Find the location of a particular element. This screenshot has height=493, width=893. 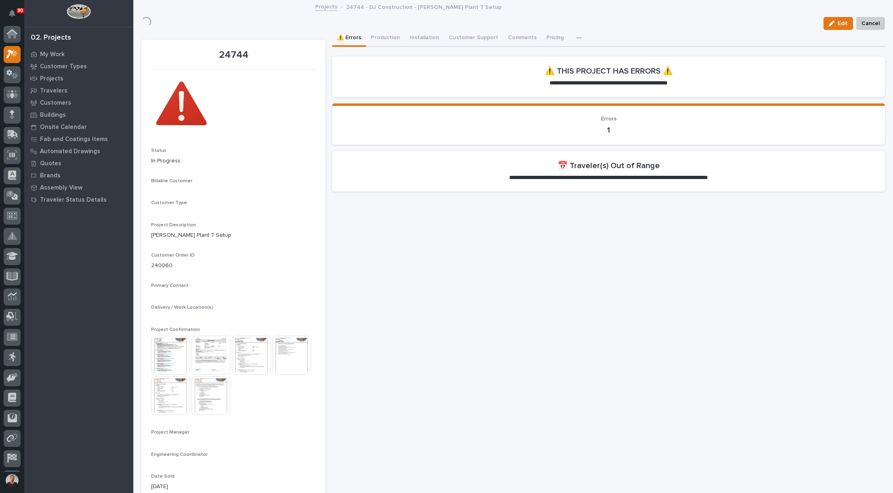

p: 24744 is located at coordinates (234, 55).